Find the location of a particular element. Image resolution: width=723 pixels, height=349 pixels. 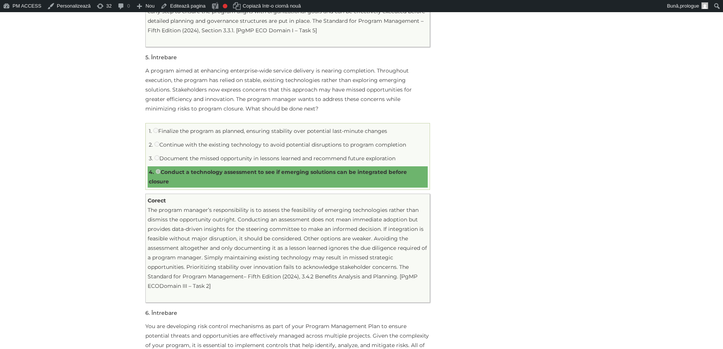

input: Document the missed opportunity in lessons learned and recommend future exploration is located at coordinates (157, 157).